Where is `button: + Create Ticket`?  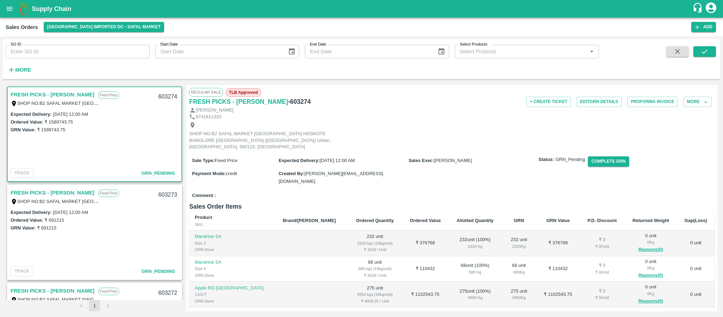
button: + Create Ticket is located at coordinates (549, 102).